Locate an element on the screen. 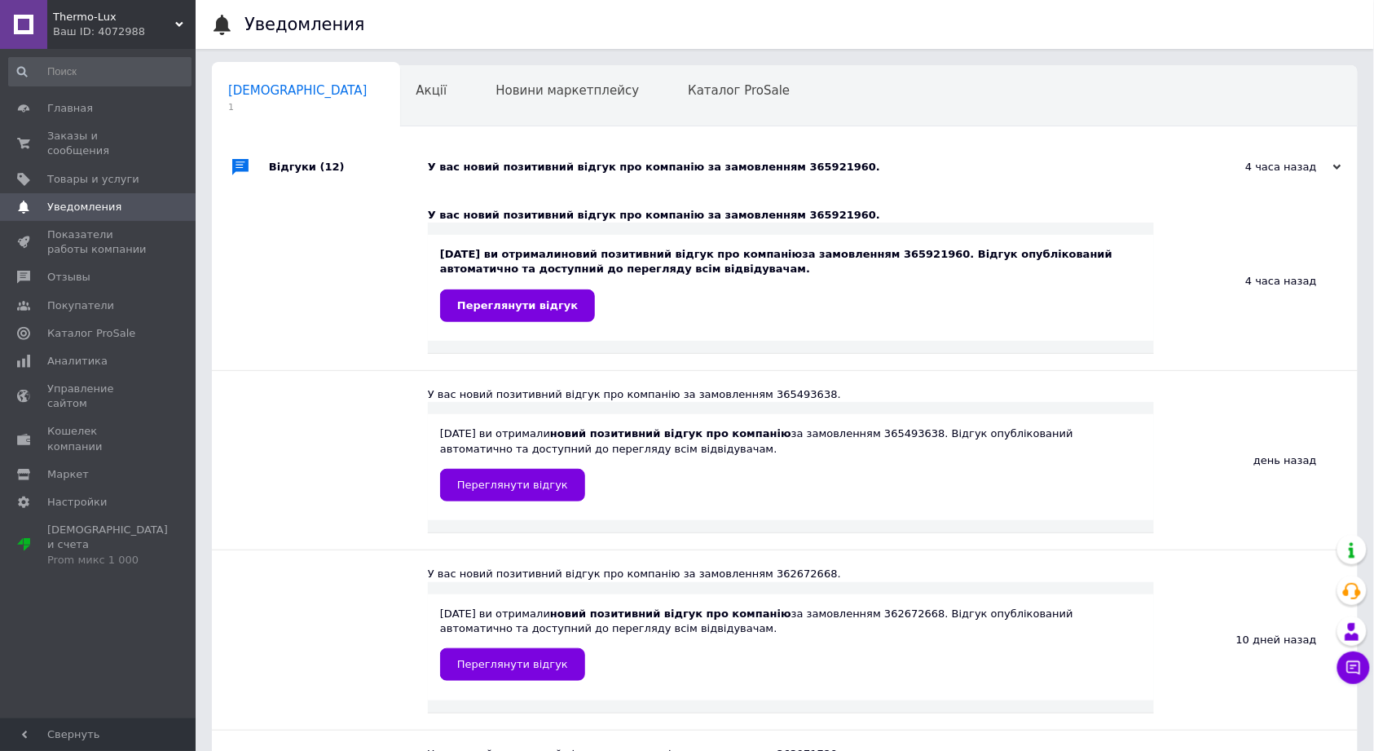 The image size is (1374, 751). span: Управление сайтом is located at coordinates (99, 396).